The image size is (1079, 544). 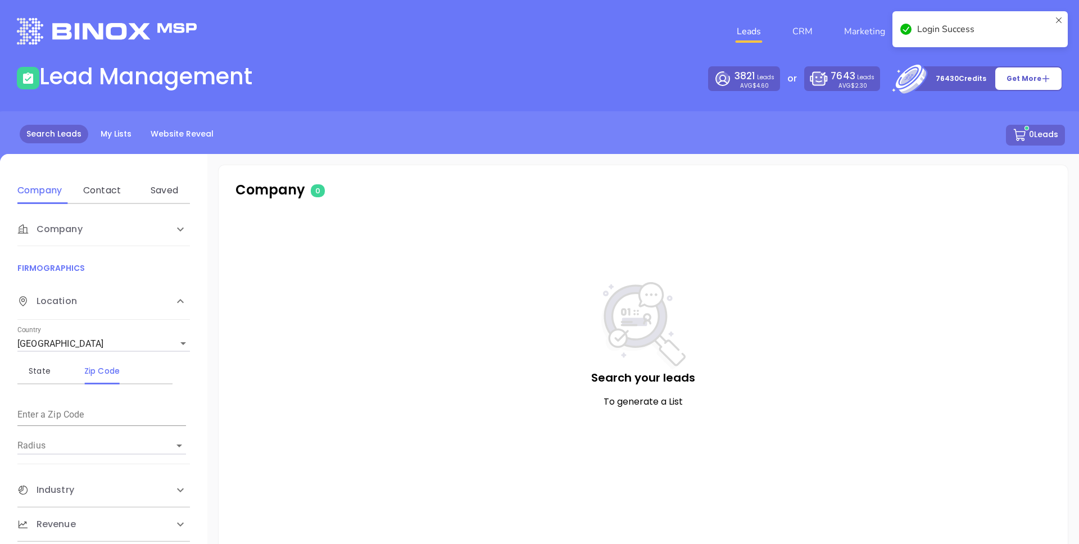 I want to click on p: Company, so click(x=374, y=190).